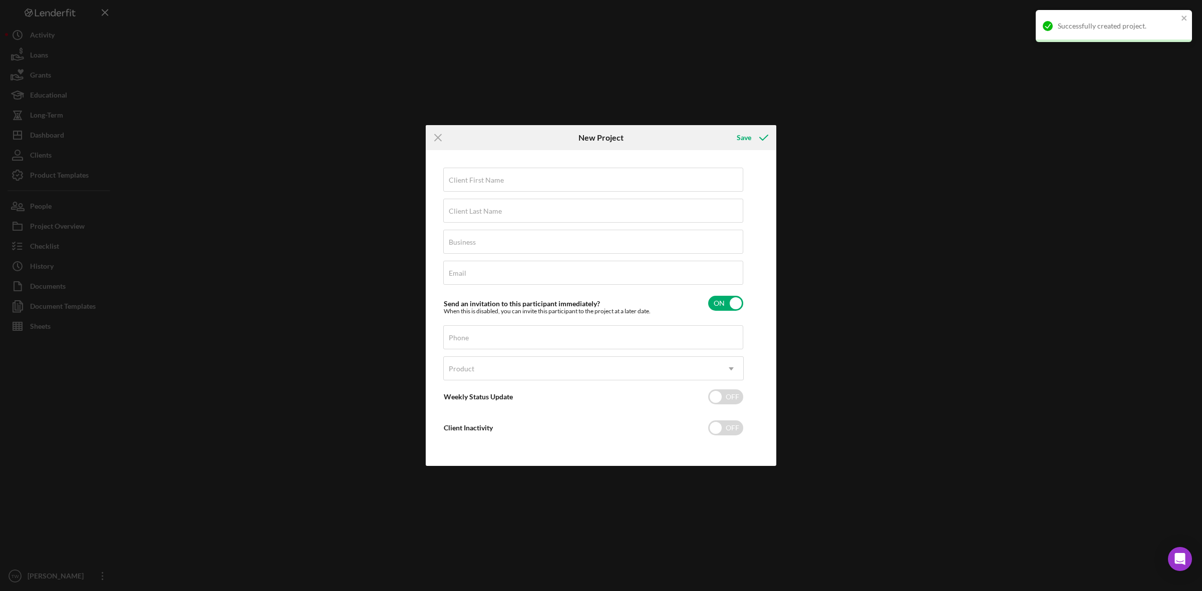 Image resolution: width=1202 pixels, height=591 pixels. What do you see at coordinates (547, 311) in the screenshot?
I see `div: When this is disabled, you can invite this participant to the project at a later date.` at bounding box center [547, 311].